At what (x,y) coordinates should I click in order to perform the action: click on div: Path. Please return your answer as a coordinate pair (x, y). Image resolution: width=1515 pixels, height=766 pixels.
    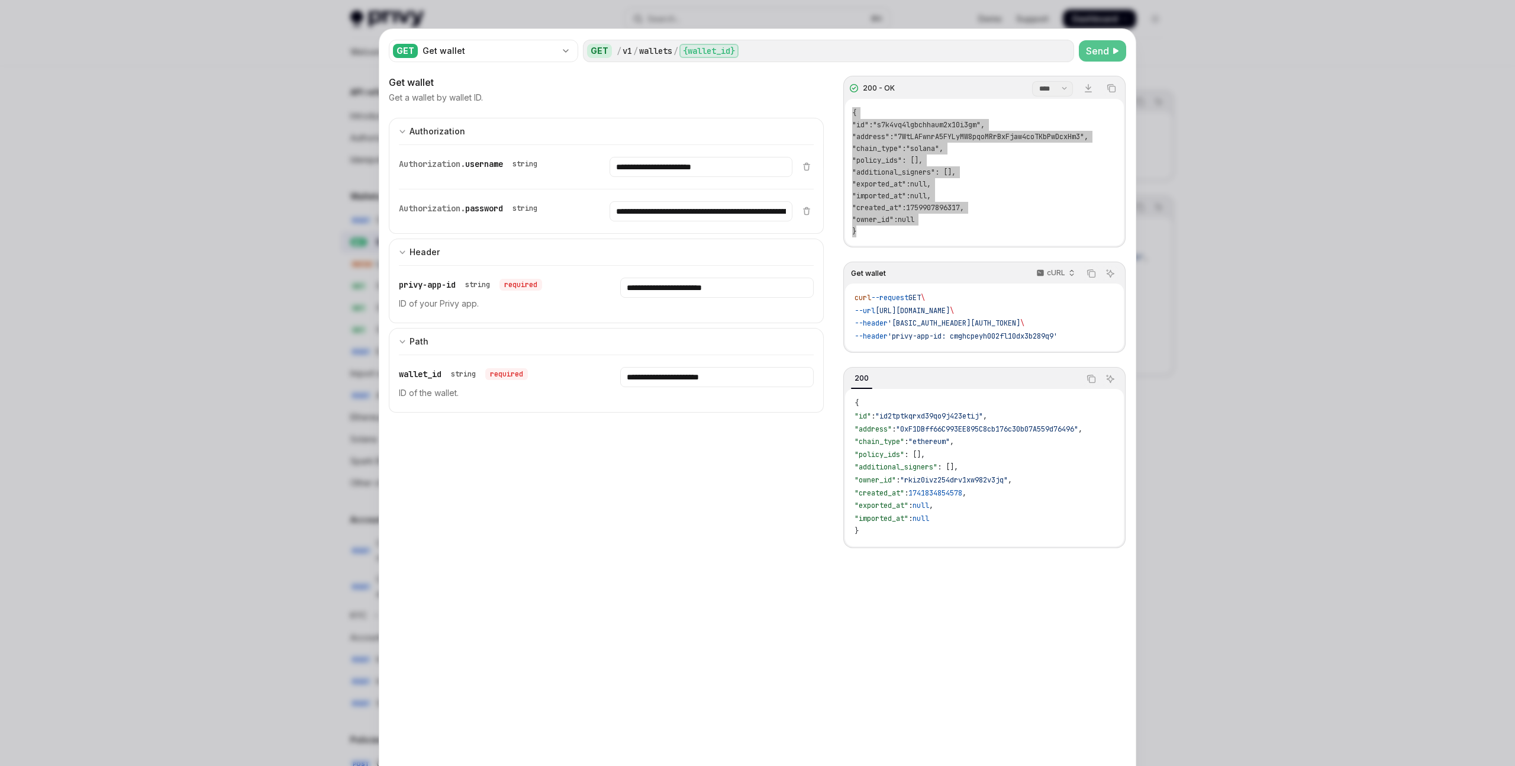
    Looking at the image, I should click on (419, 341).